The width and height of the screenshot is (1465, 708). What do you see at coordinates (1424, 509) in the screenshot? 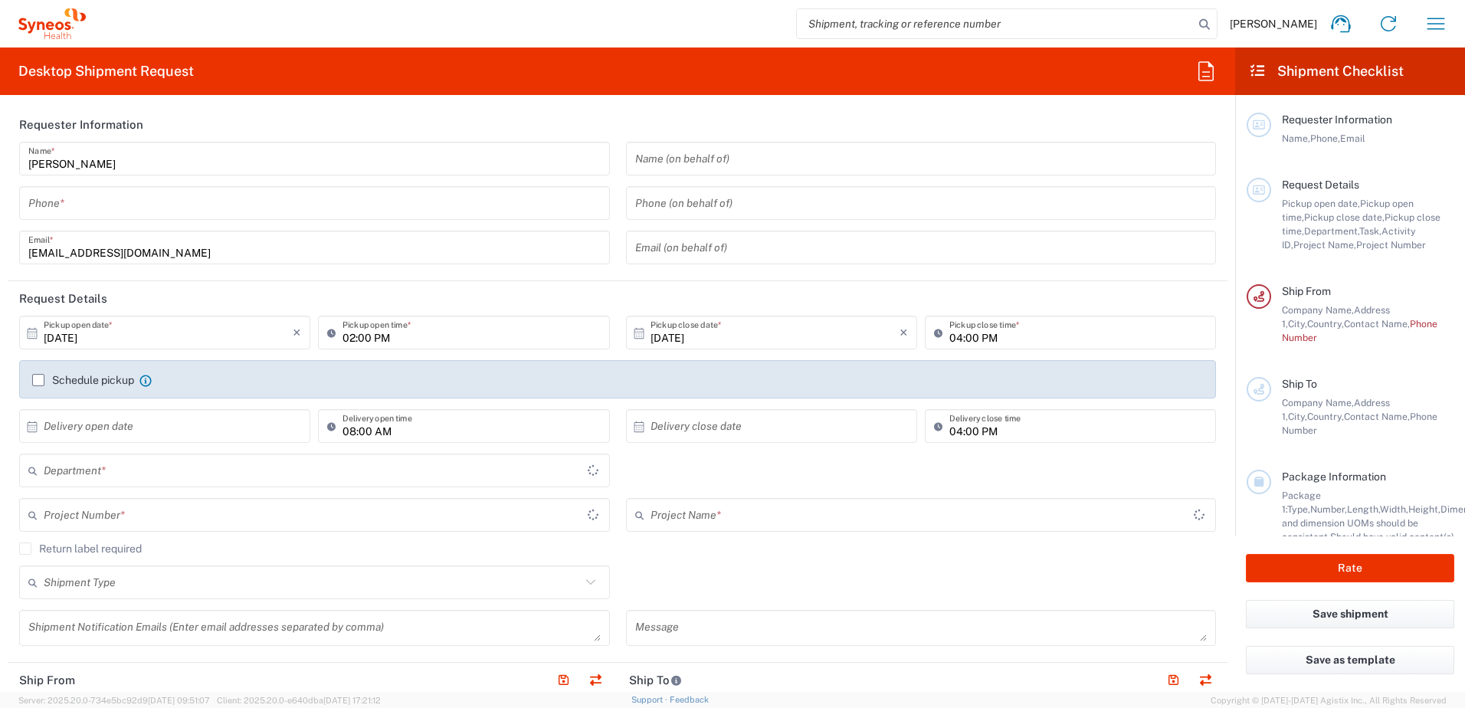
I see `span: Height,` at bounding box center [1424, 509].